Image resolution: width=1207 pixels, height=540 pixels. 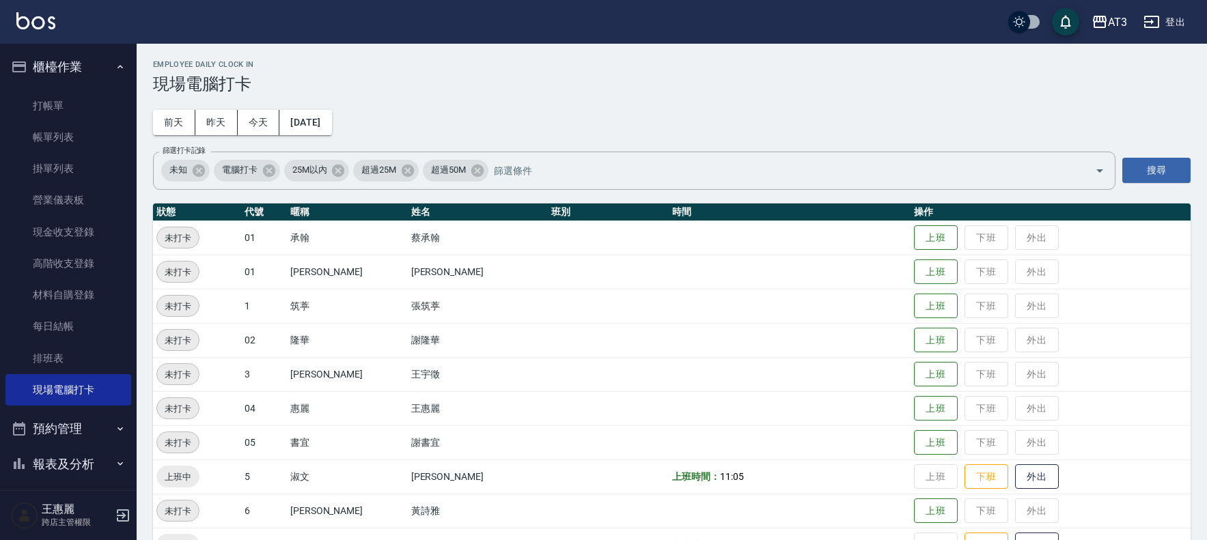 What do you see at coordinates (68, 264) in the screenshot?
I see `a: 高階收支登錄` at bounding box center [68, 264].